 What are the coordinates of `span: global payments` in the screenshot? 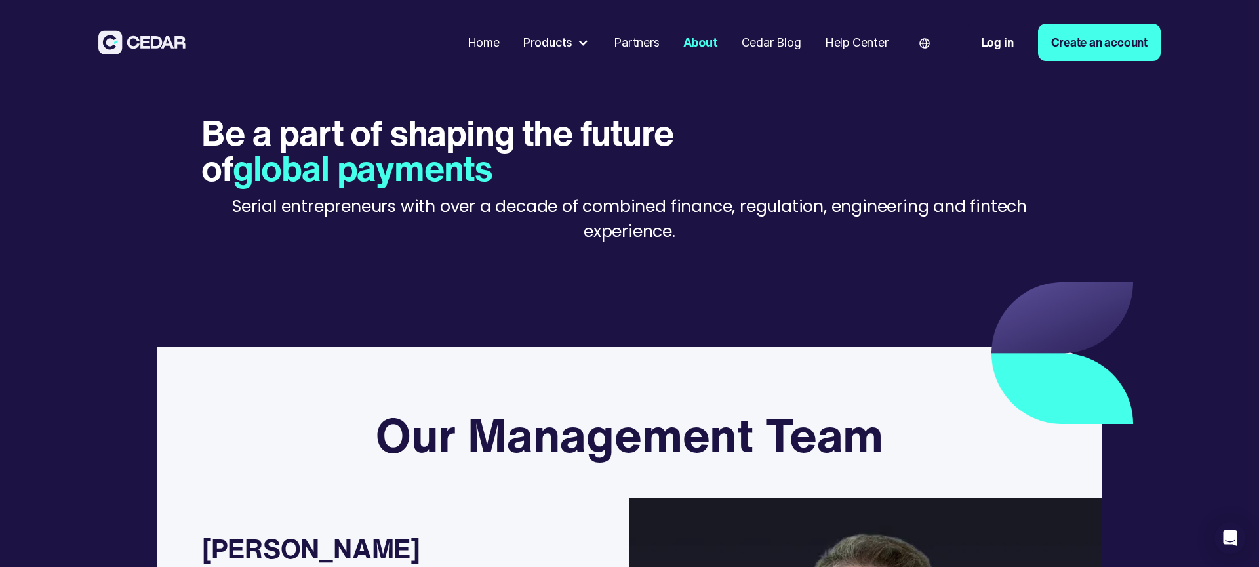 It's located at (363, 167).